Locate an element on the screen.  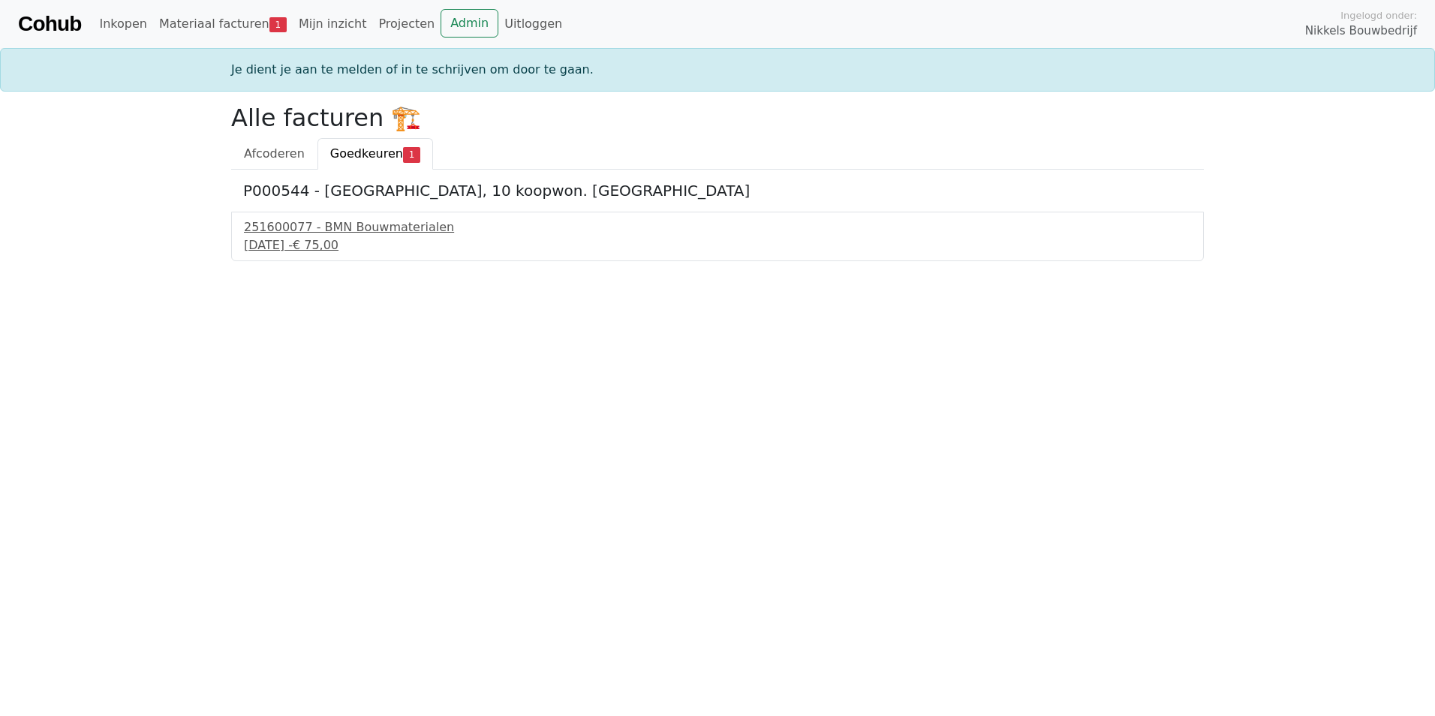
div: 251600077 - BMN Bouwmaterialen is located at coordinates (717, 227).